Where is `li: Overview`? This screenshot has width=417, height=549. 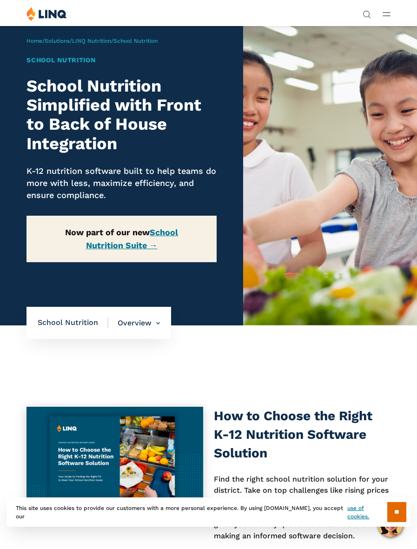
li: Overview is located at coordinates (134, 323).